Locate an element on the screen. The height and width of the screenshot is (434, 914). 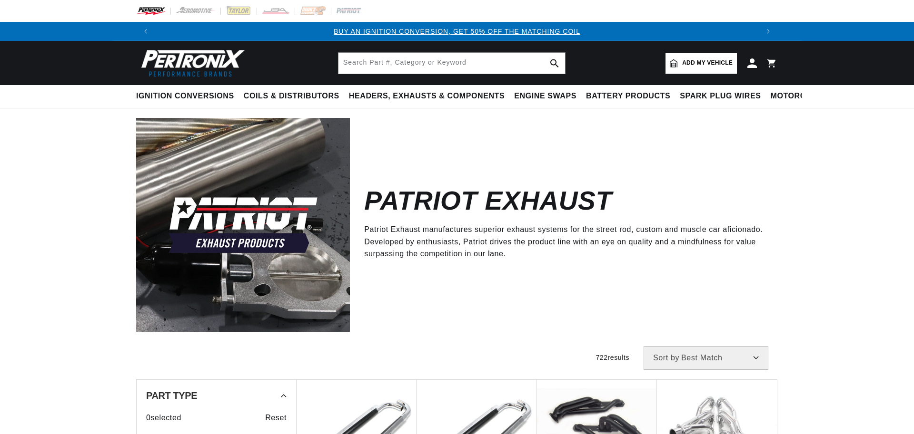
span: Ignition Conversions is located at coordinates (185, 96).